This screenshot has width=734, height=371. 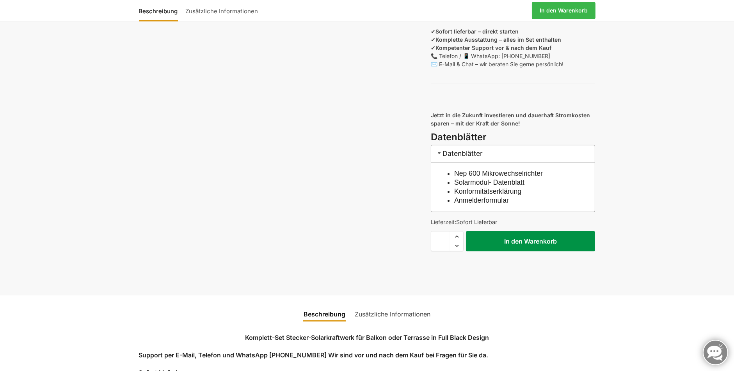 I want to click on strong: Kompetenter Support vor & nach dem Kauf, so click(x=493, y=48).